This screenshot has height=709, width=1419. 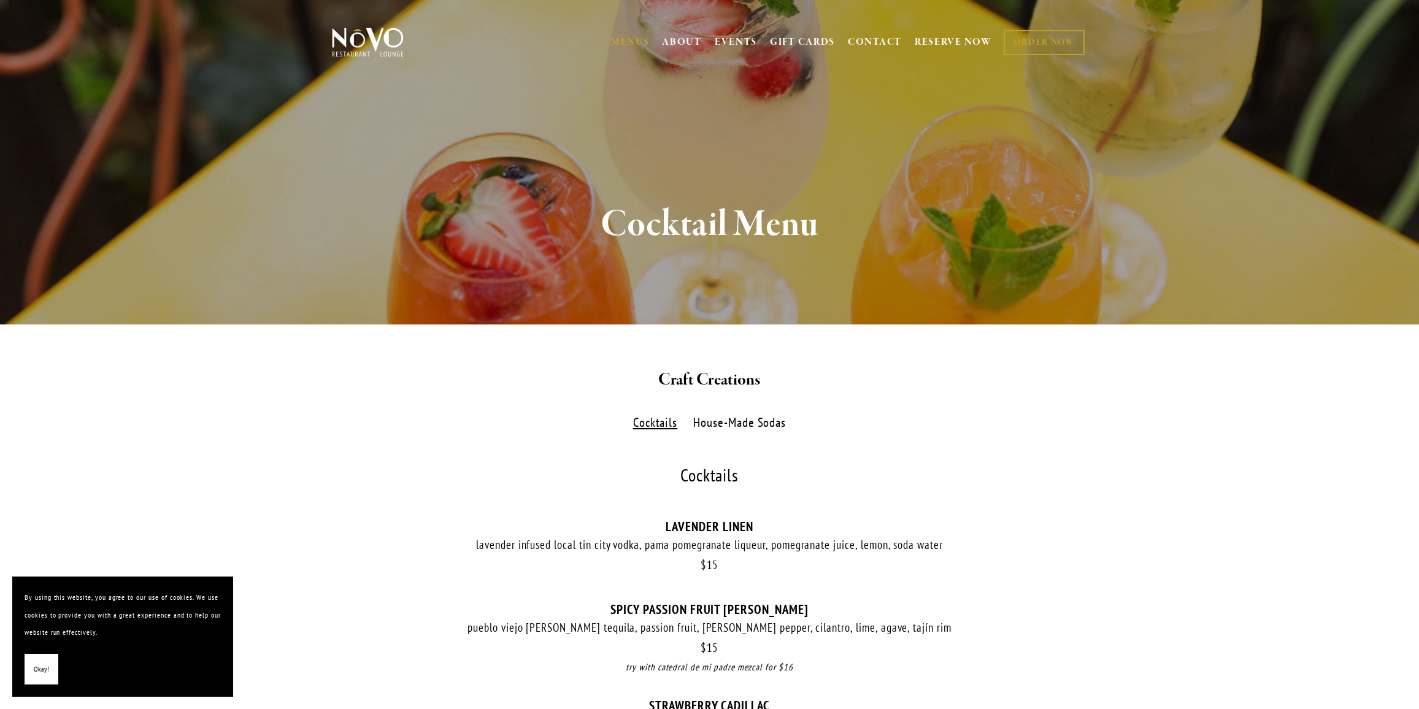 What do you see at coordinates (1044, 42) in the screenshot?
I see `a: ORDER NOW` at bounding box center [1044, 42].